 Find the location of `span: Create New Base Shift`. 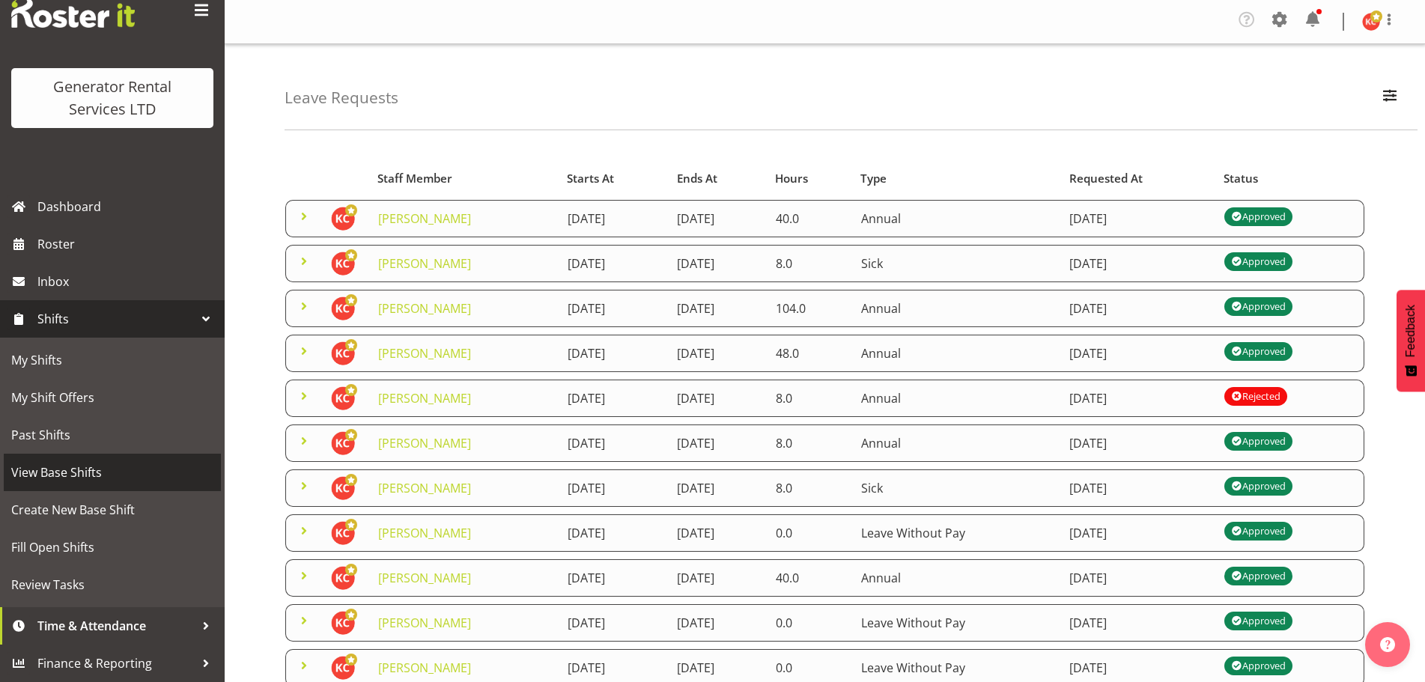

span: Create New Base Shift is located at coordinates (112, 510).